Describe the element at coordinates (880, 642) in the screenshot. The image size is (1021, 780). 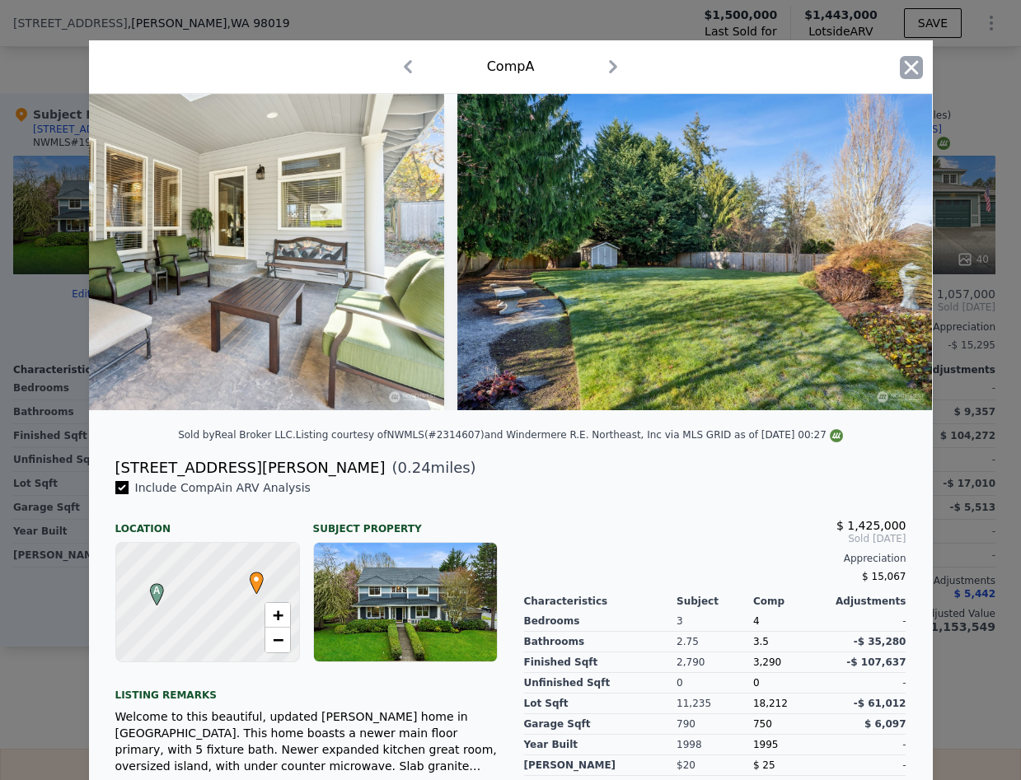
I see `span: -$ 35,280` at that location.